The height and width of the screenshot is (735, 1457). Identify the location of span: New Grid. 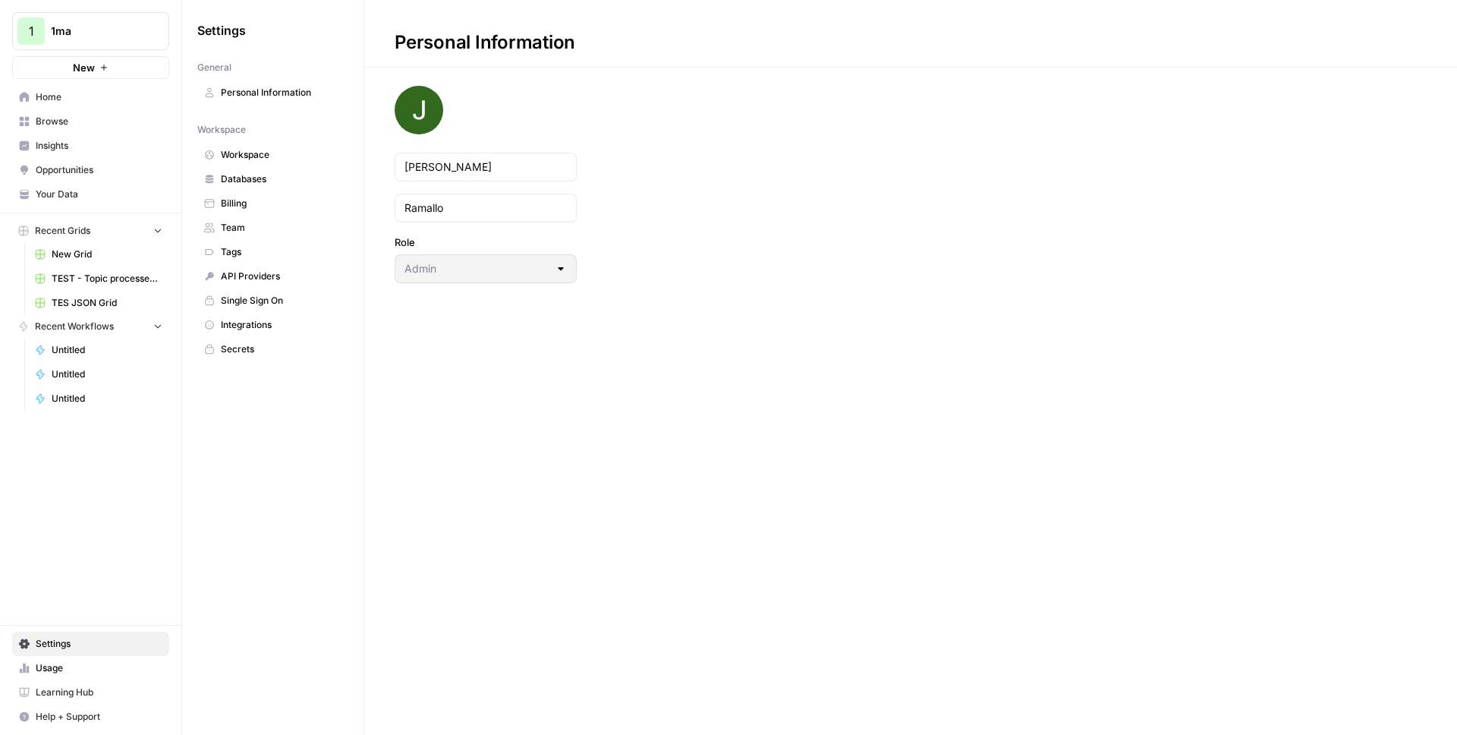
(107, 254).